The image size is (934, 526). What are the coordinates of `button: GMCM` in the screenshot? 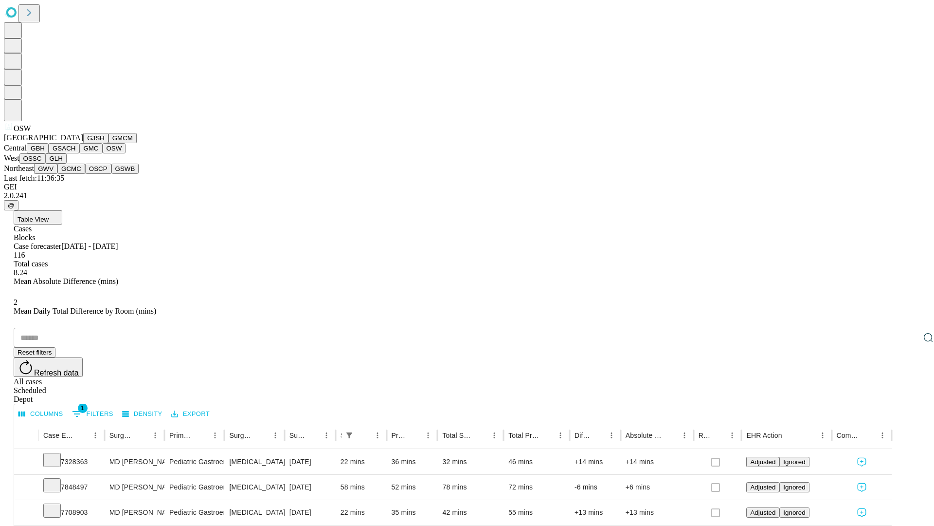 It's located at (123, 138).